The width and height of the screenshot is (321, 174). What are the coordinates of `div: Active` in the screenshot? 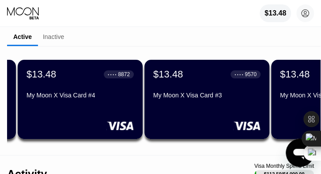 It's located at (23, 37).